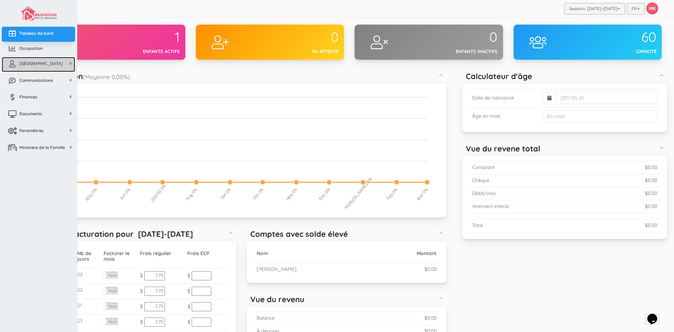  Describe the element at coordinates (161, 253) in the screenshot. I see `h5: Frais régulier` at that location.